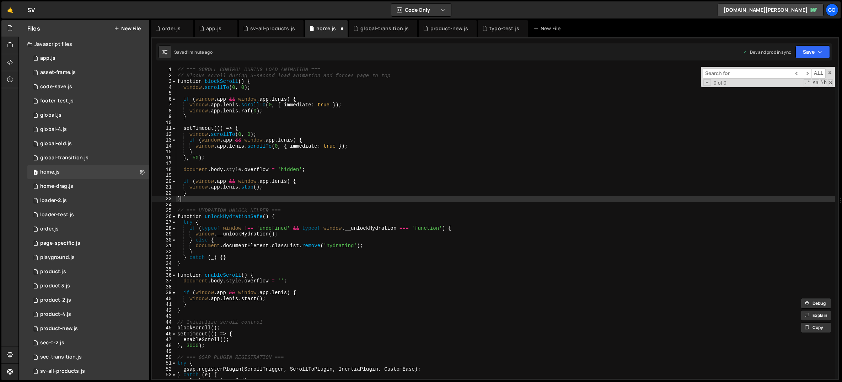 Image resolution: width=842 pixels, height=382 pixels. I want to click on div: 2, so click(164, 76).